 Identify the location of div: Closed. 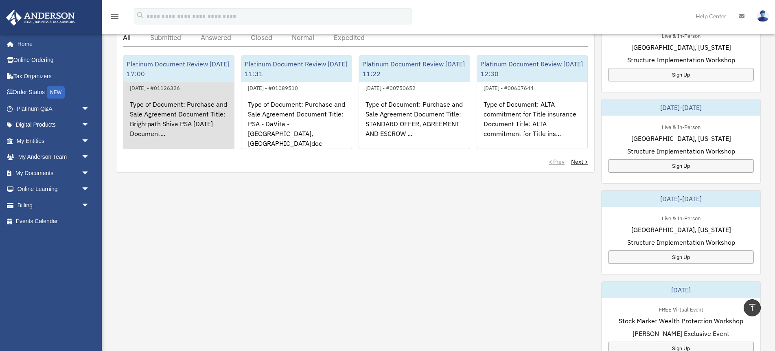
(261, 37).